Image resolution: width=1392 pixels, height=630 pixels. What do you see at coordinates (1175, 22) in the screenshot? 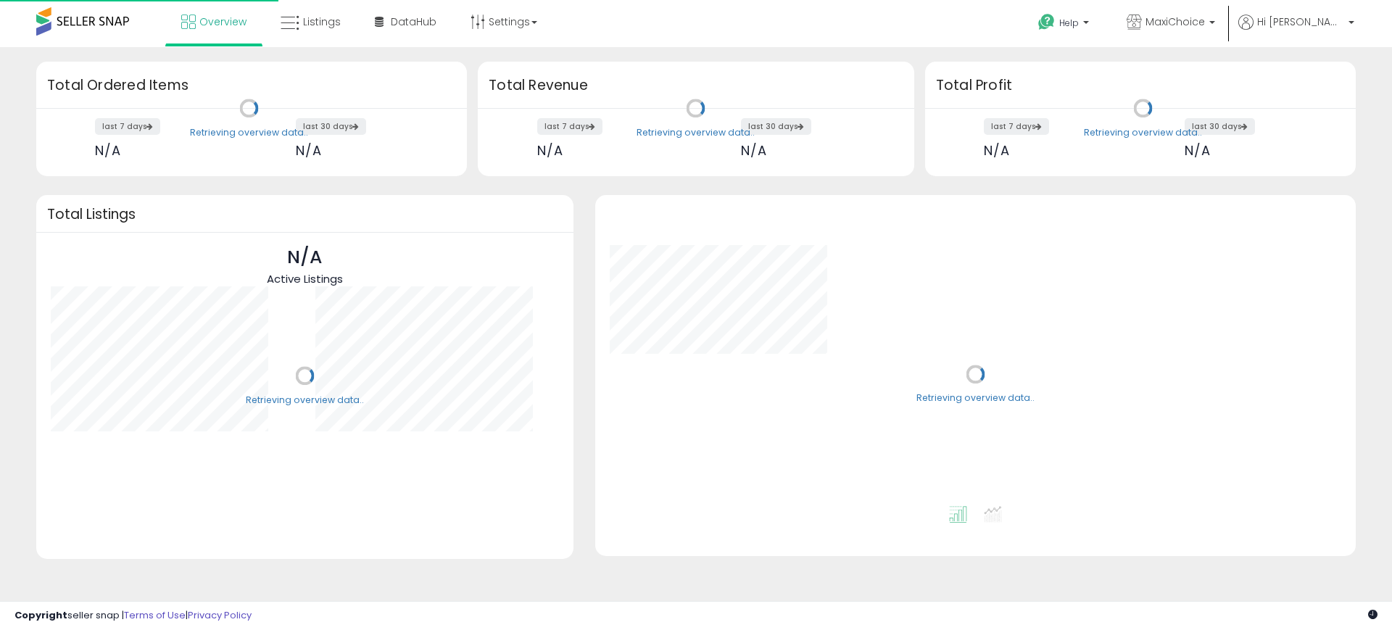
I see `span: MaxiChoice` at bounding box center [1175, 22].